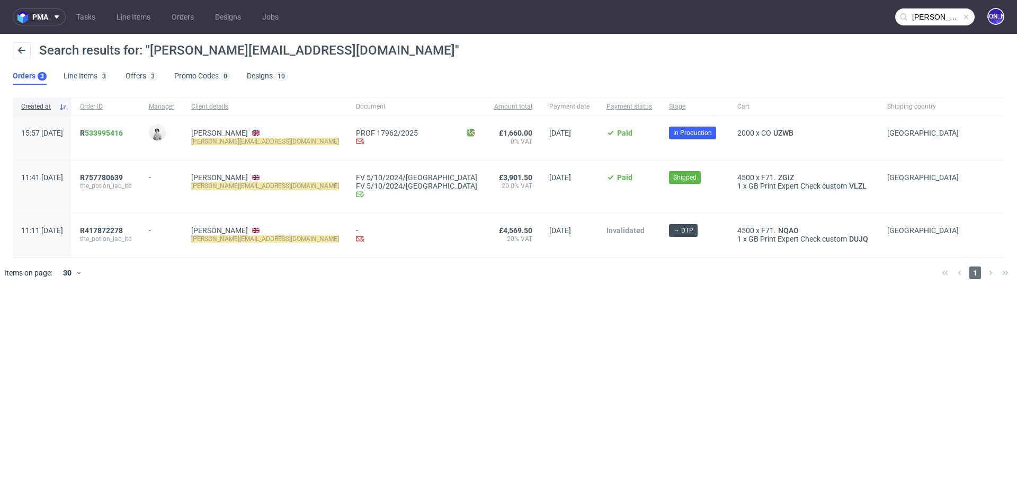 The width and height of the screenshot is (1017, 489). Describe the element at coordinates (102, 133) in the screenshot. I see `a: R533995416` at that location.